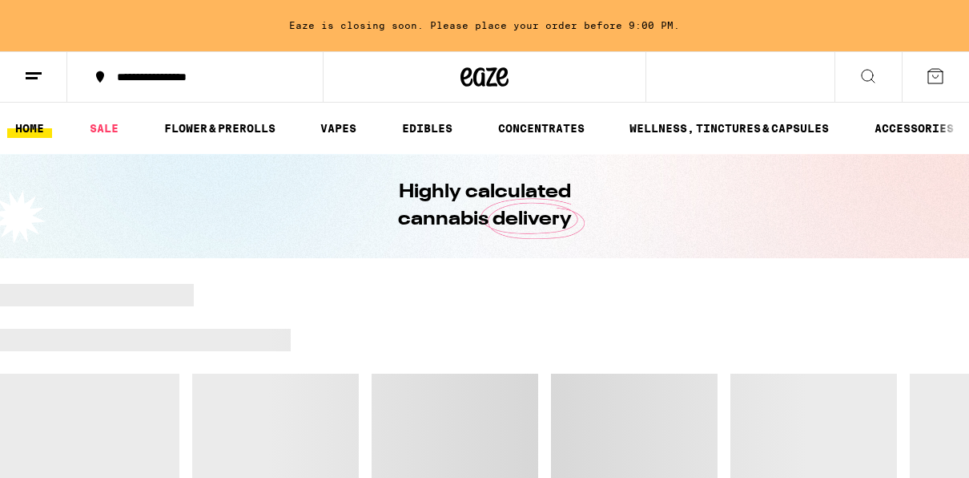 Image resolution: width=969 pixels, height=478 pixels. Describe the element at coordinates (729, 128) in the screenshot. I see `a: WELLNESS, TINCTURES & CAPSULES` at that location.